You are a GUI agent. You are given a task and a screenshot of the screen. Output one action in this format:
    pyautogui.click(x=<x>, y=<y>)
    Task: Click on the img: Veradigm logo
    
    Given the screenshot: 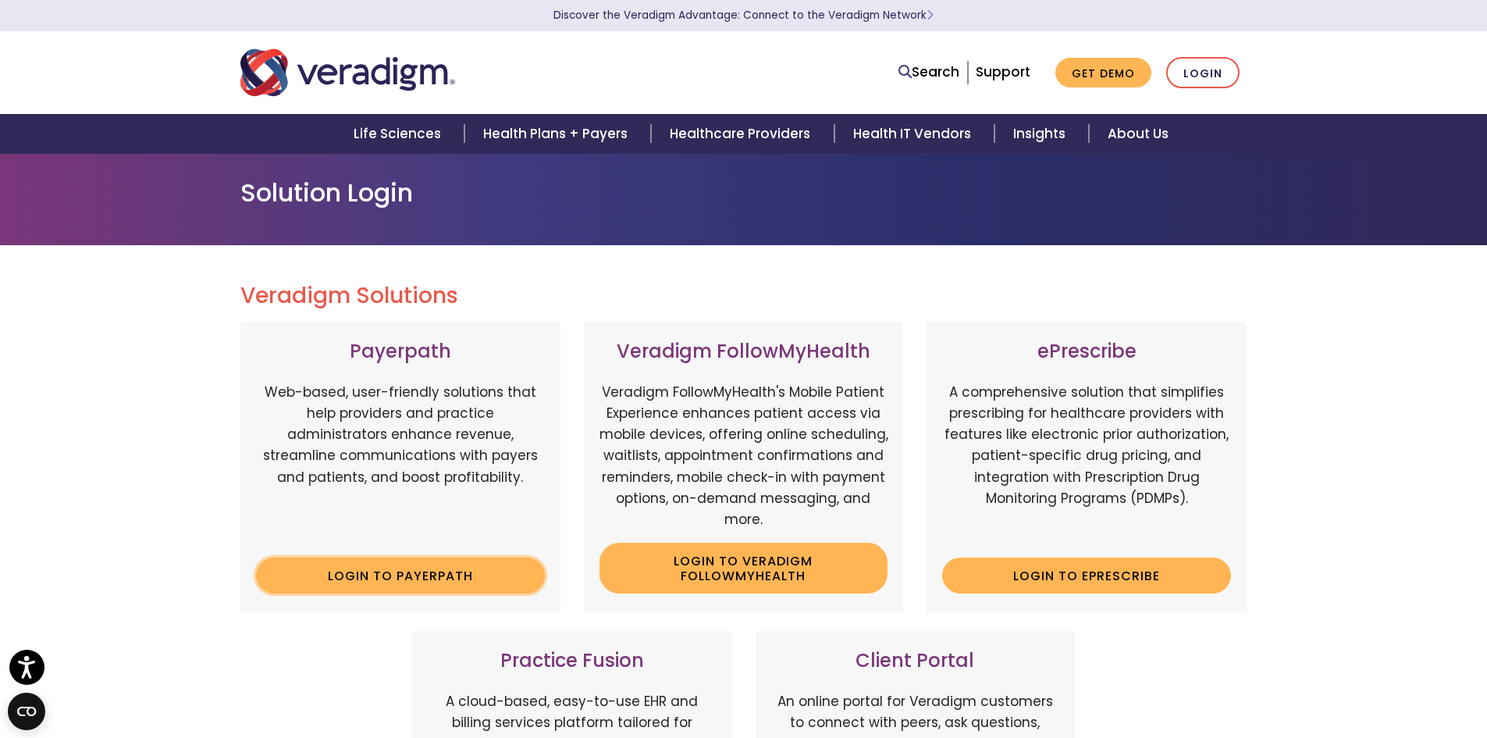 What is the action you would take?
    pyautogui.click(x=347, y=73)
    